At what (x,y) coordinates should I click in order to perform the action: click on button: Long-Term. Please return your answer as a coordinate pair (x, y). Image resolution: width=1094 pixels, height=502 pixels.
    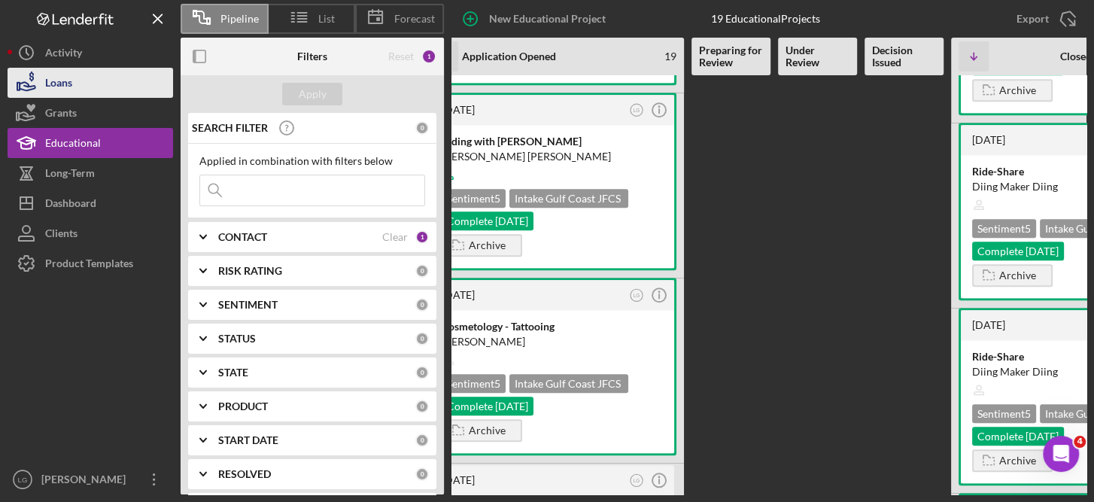
    Looking at the image, I should click on (90, 173).